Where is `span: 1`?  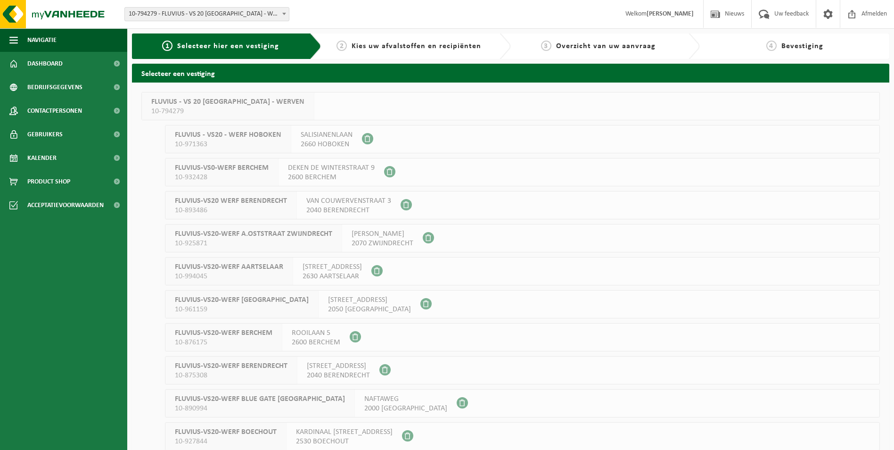
span: 1 is located at coordinates (167, 46).